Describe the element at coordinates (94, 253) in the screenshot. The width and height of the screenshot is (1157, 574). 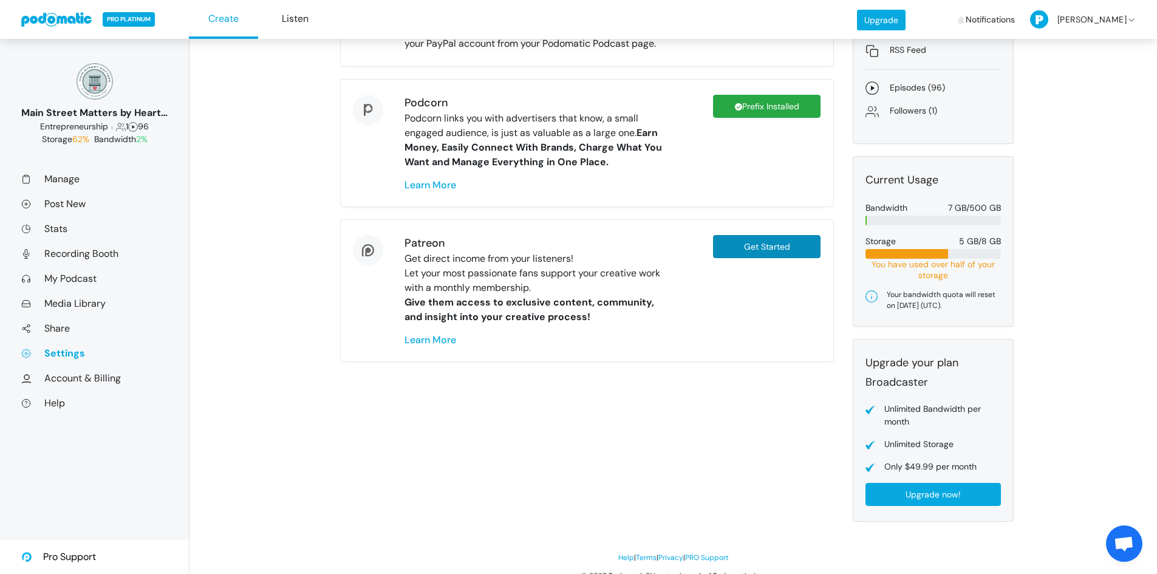
I see `a: Recording Booth` at that location.